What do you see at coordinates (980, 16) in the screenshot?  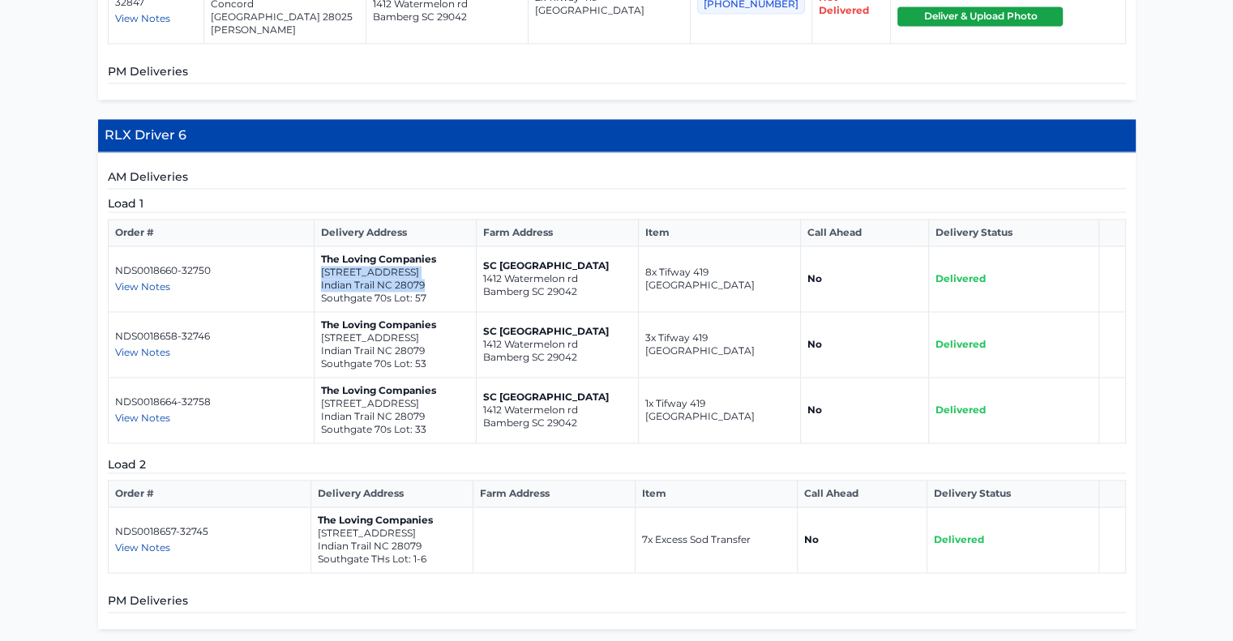 I see `button: Deliver & Upload Photo` at bounding box center [980, 16].